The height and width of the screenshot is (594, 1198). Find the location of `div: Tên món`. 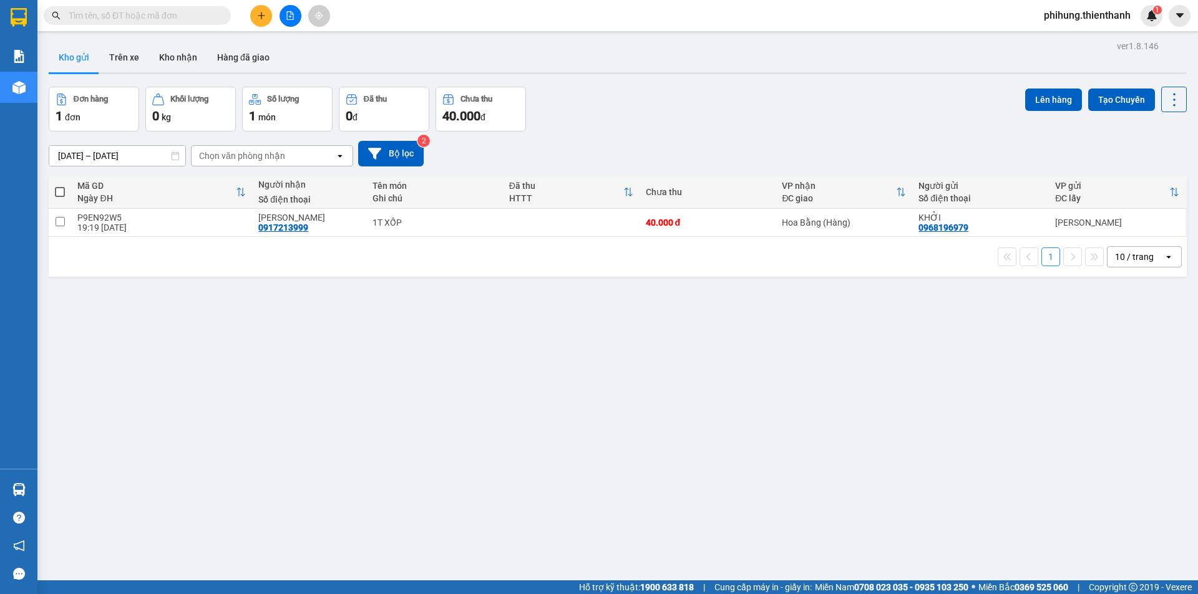

div: Tên món is located at coordinates (434, 186).